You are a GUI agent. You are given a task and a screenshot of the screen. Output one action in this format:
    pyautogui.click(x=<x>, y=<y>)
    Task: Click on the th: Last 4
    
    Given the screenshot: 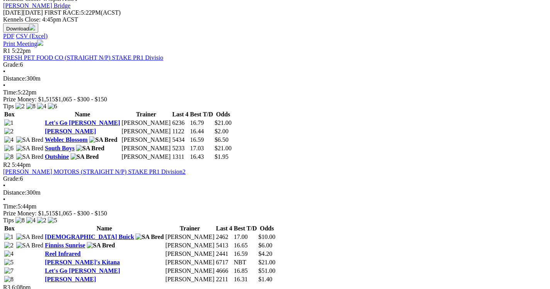 What is the action you would take?
    pyautogui.click(x=180, y=115)
    